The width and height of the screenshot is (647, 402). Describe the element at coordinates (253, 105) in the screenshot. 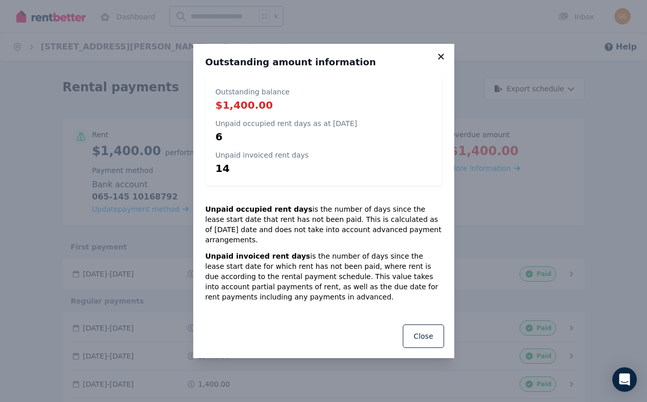

I see `p: $1,400.00` at that location.